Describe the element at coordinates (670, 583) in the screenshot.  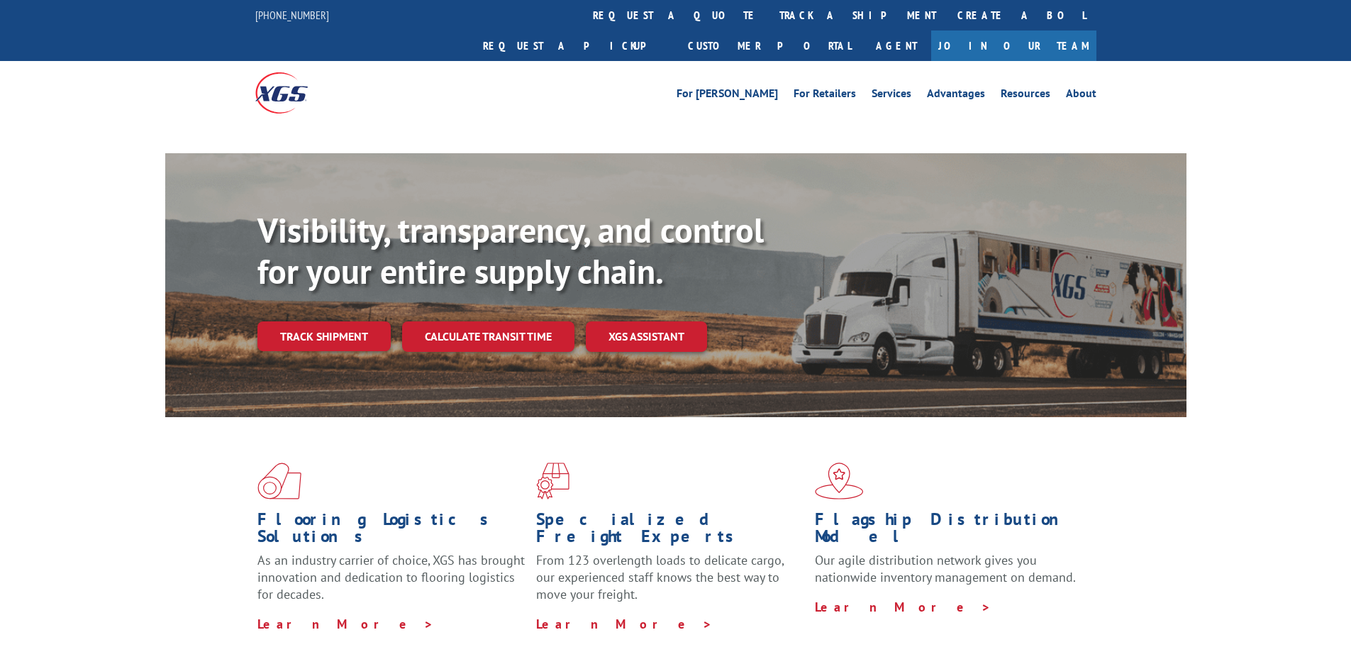
I see `p: From 123 overlength loads to delicate cargo, our experienced staff knows the best way to move you...` at that location.